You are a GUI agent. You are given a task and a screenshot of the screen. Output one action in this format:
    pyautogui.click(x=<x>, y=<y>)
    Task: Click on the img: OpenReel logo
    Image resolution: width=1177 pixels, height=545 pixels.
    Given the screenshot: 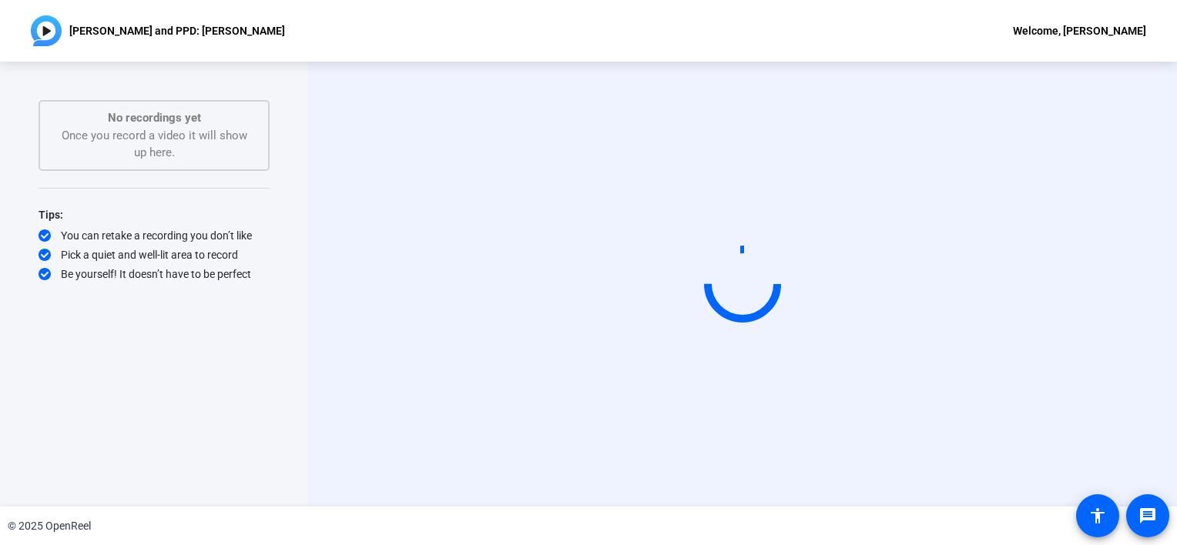 What is the action you would take?
    pyautogui.click(x=46, y=31)
    